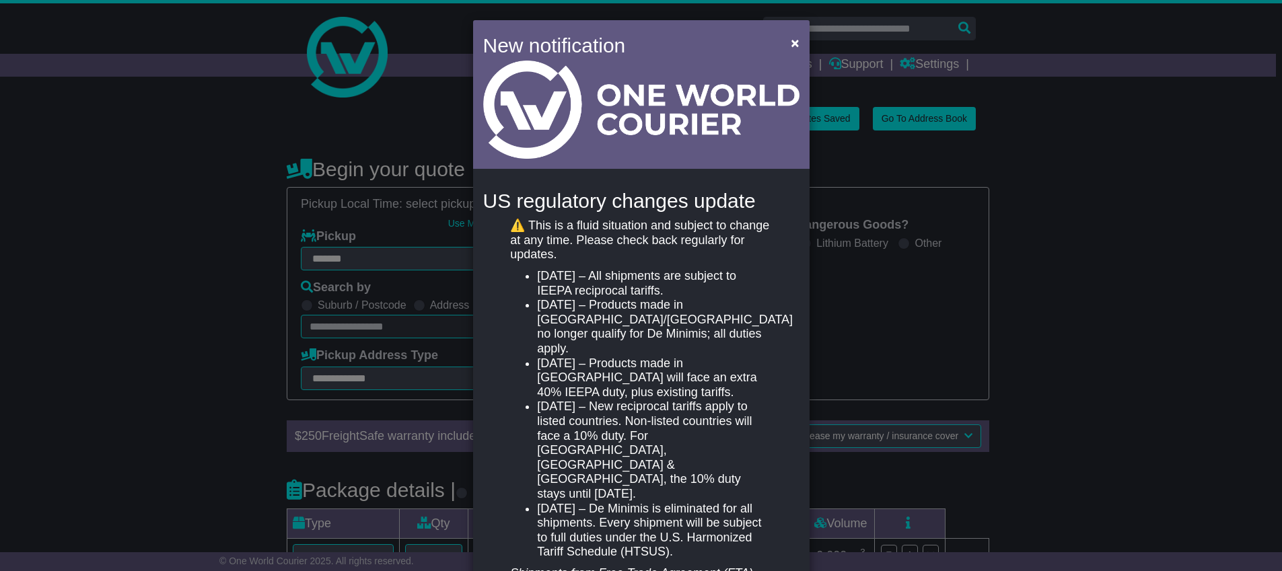  What do you see at coordinates (795, 42) in the screenshot?
I see `button: Close` at bounding box center [795, 42].